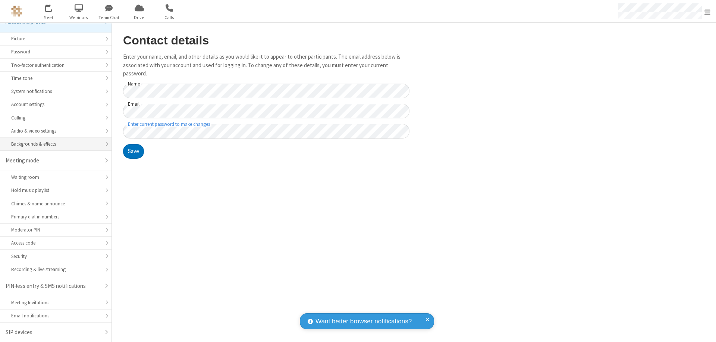  I want to click on div: Email notifications, so click(56, 315).